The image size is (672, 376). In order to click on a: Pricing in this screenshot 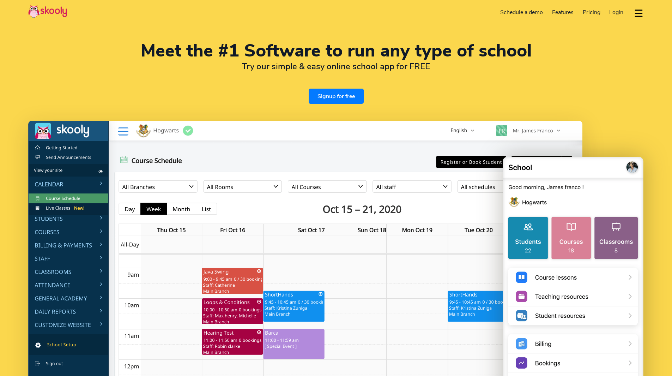, I will do `click(591, 12)`.